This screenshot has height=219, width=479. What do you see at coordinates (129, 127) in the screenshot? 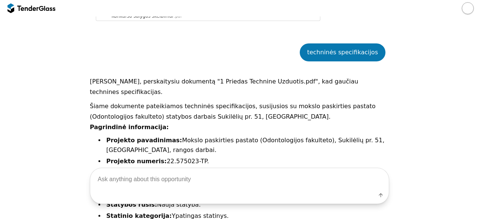
I see `strong: Pagrindinė informacija:` at bounding box center [129, 127].